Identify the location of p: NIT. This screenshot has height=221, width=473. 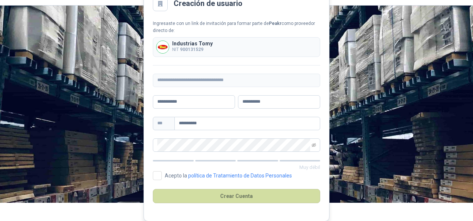
(192, 49).